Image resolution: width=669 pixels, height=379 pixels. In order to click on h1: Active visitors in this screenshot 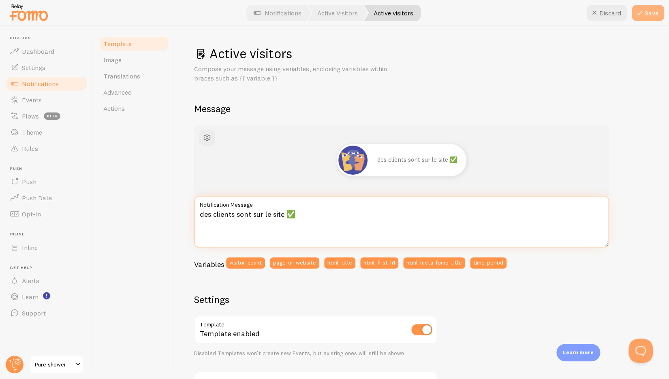, I will do `click(422, 53)`.